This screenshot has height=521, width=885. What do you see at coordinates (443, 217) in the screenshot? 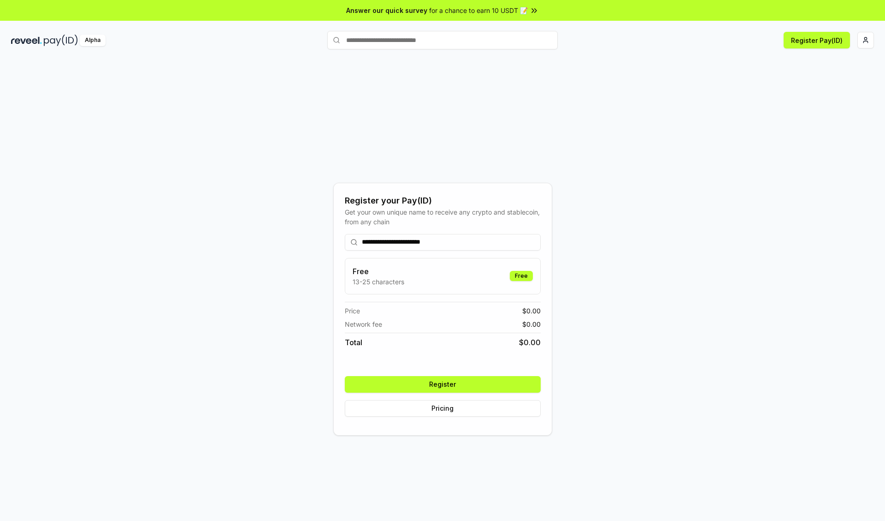
I see `div: Get your own unique name to receive any crypto and stablecoin, from any chain` at bounding box center [443, 217].